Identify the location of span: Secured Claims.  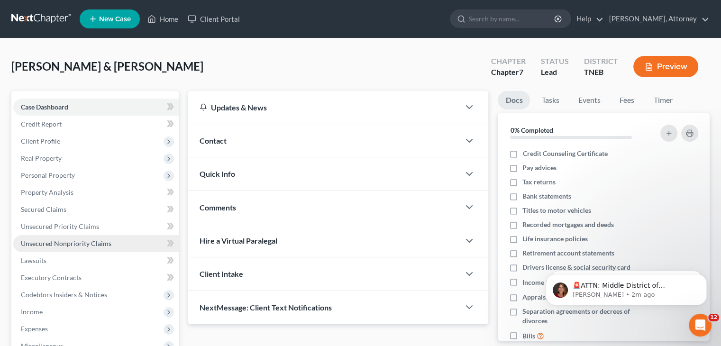
(44, 209).